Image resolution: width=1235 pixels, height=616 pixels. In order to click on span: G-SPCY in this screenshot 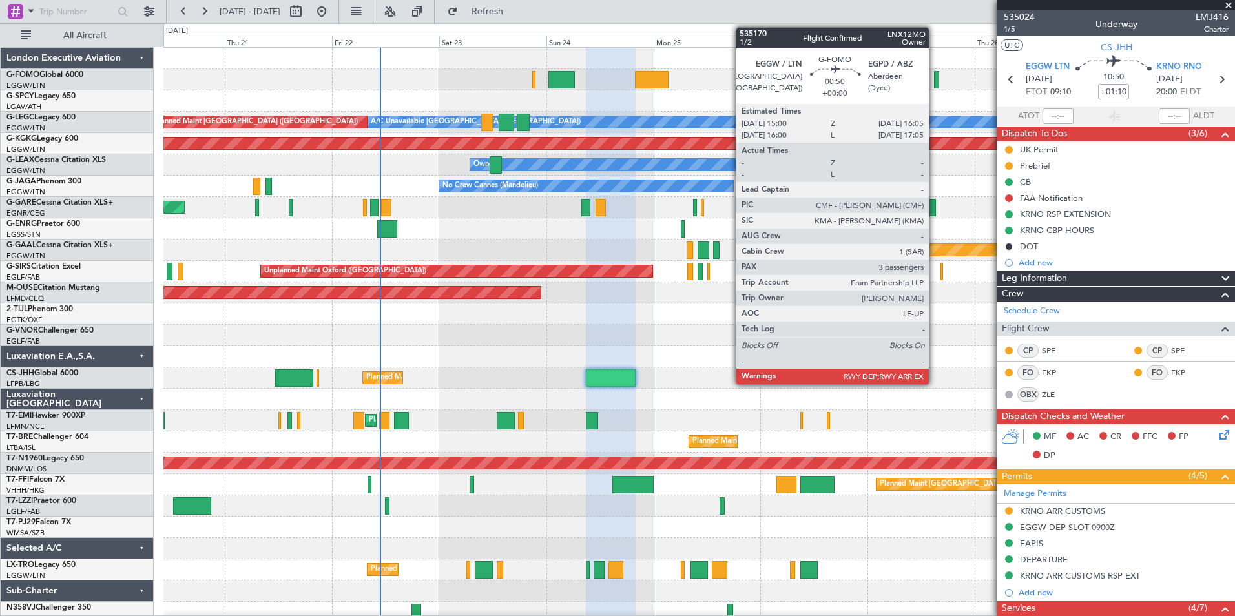, I will do `click(20, 96)`.